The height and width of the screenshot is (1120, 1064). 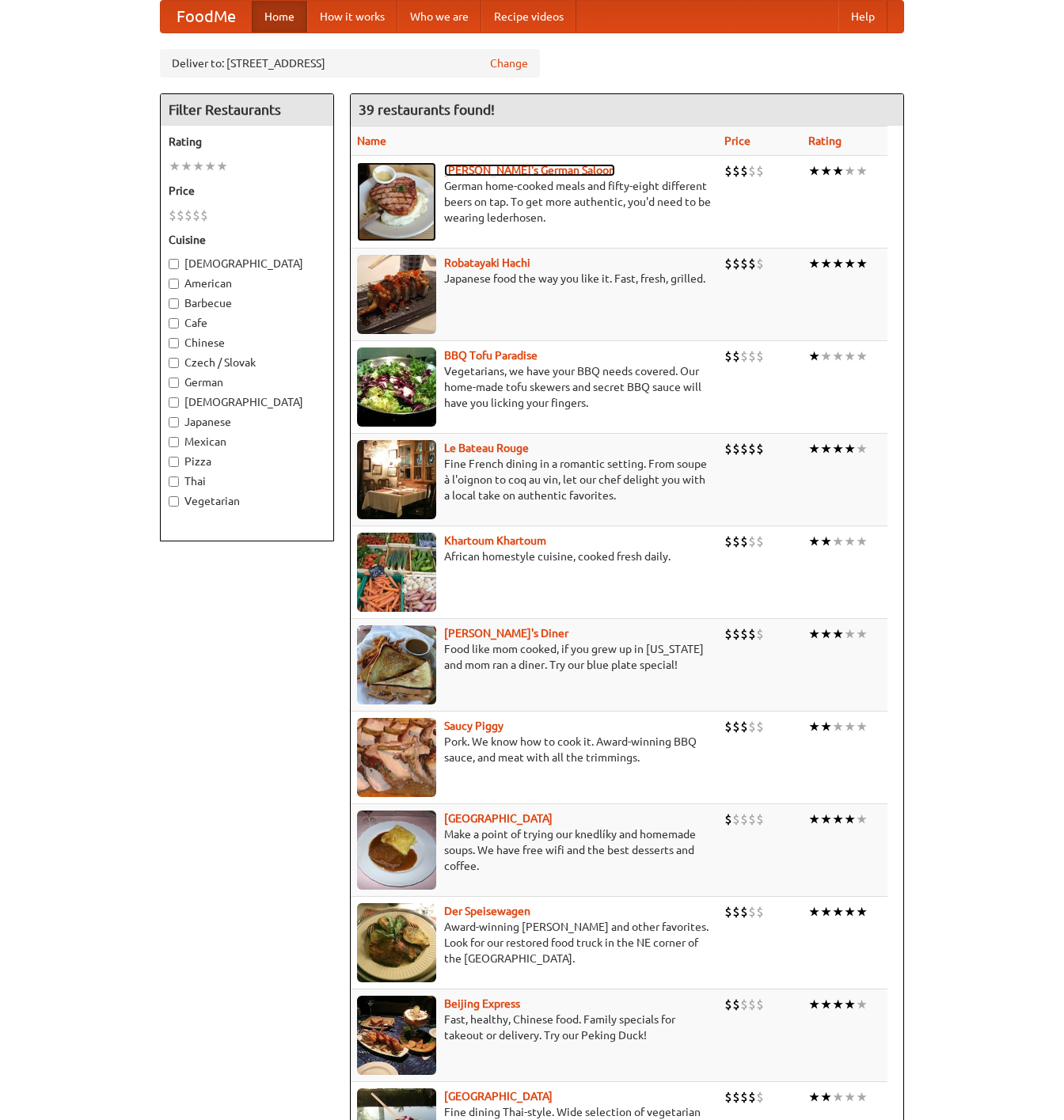 I want to click on img: esthers.jpg, so click(x=397, y=202).